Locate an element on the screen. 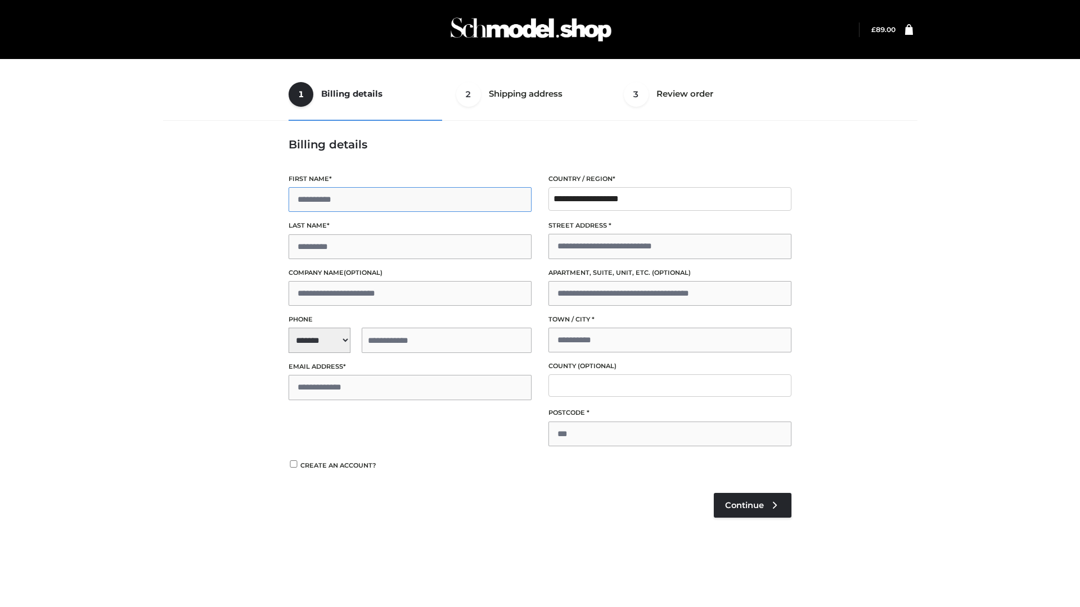 This screenshot has height=607, width=1080. label: Company name is located at coordinates (410, 273).